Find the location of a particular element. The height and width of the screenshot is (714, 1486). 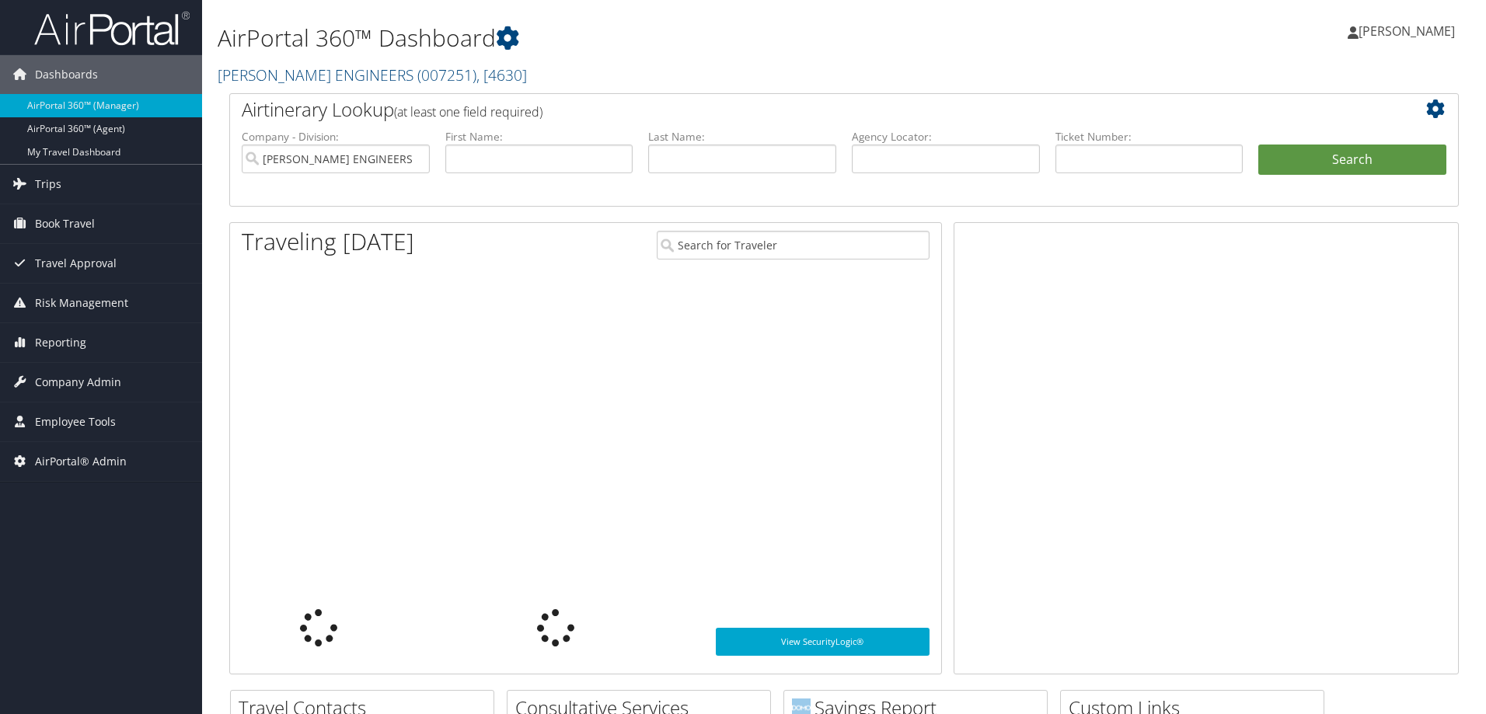

img: airportal-logo.png is located at coordinates (112, 28).